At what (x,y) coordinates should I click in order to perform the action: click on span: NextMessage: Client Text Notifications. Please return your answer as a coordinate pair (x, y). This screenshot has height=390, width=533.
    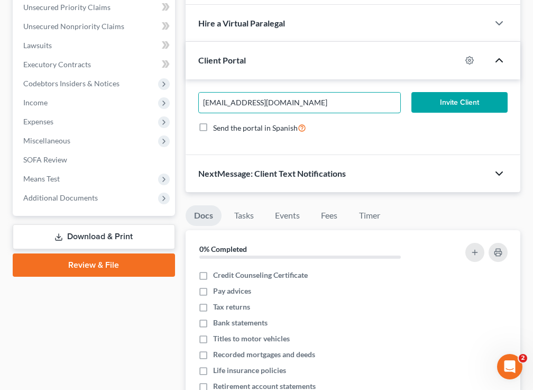
    Looking at the image, I should click on (272, 173).